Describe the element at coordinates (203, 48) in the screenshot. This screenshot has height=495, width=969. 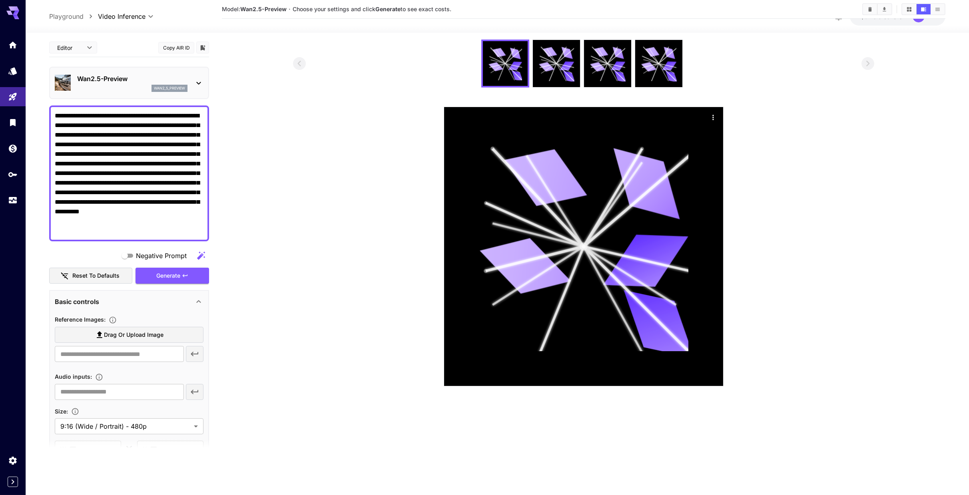
I see `button: Add to library` at that location.